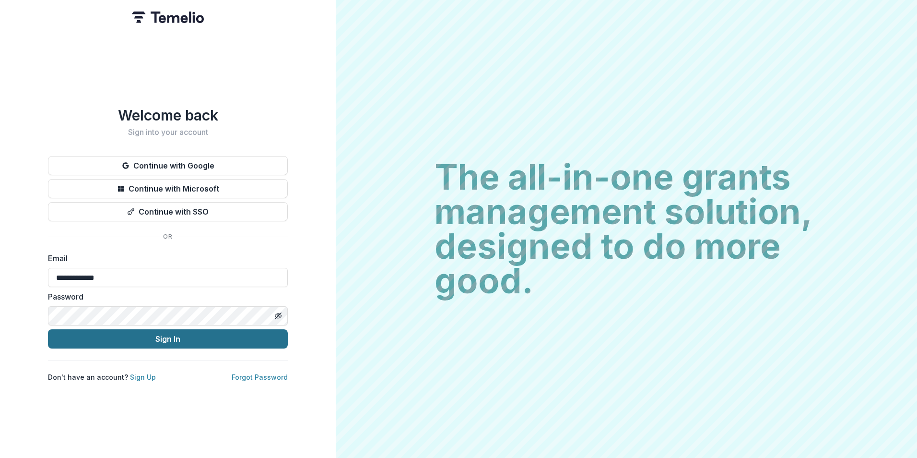  Describe the element at coordinates (165, 297) in the screenshot. I see `label: Password` at that location.